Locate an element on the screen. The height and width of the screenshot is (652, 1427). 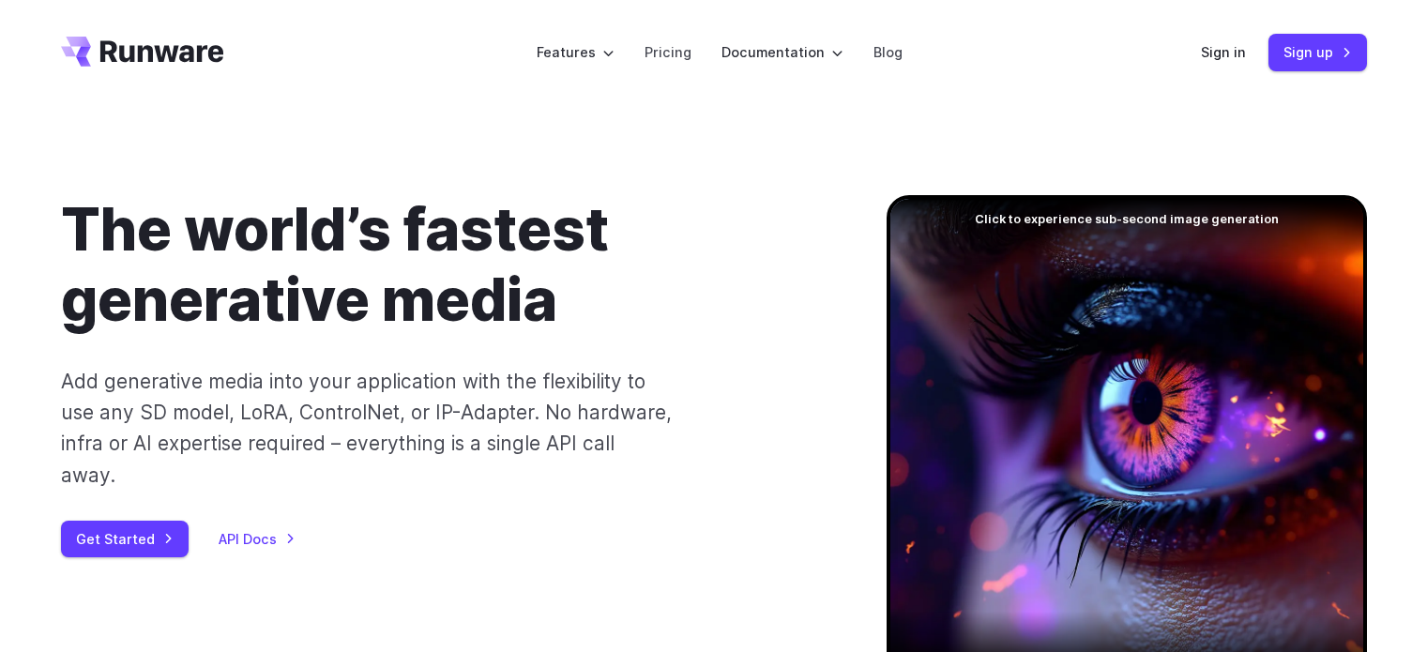
label: Documentation is located at coordinates (783, 52).